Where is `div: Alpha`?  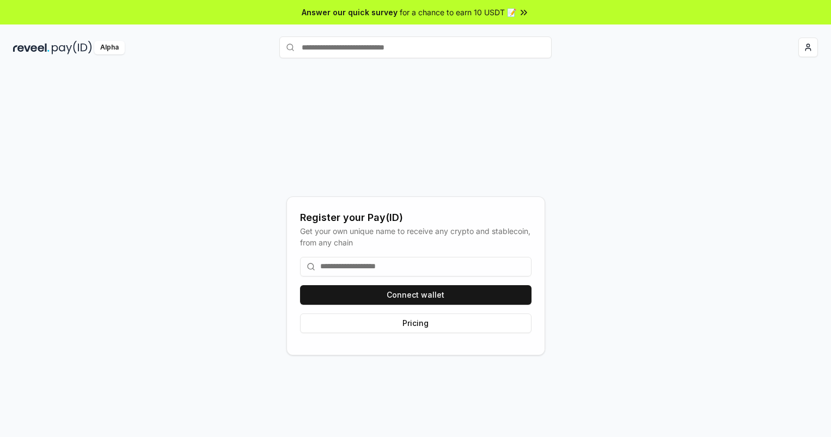
div: Alpha is located at coordinates (109, 47).